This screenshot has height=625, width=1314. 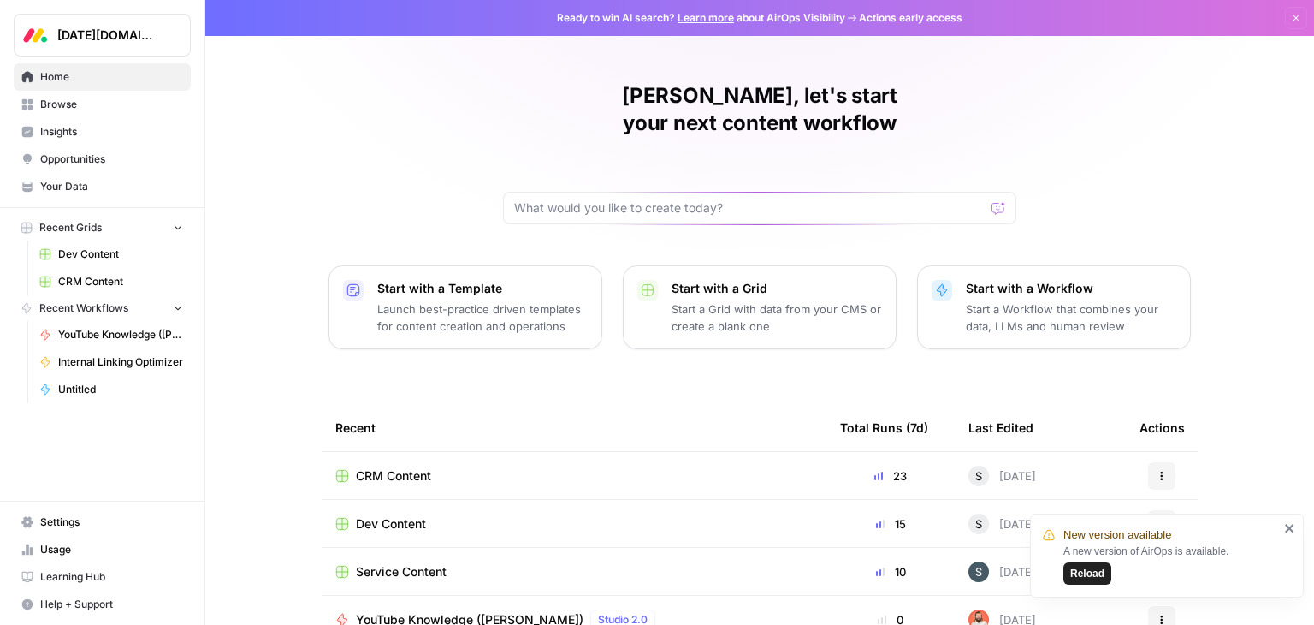 What do you see at coordinates (102, 228) in the screenshot?
I see `button: Recent Grids` at bounding box center [102, 228].